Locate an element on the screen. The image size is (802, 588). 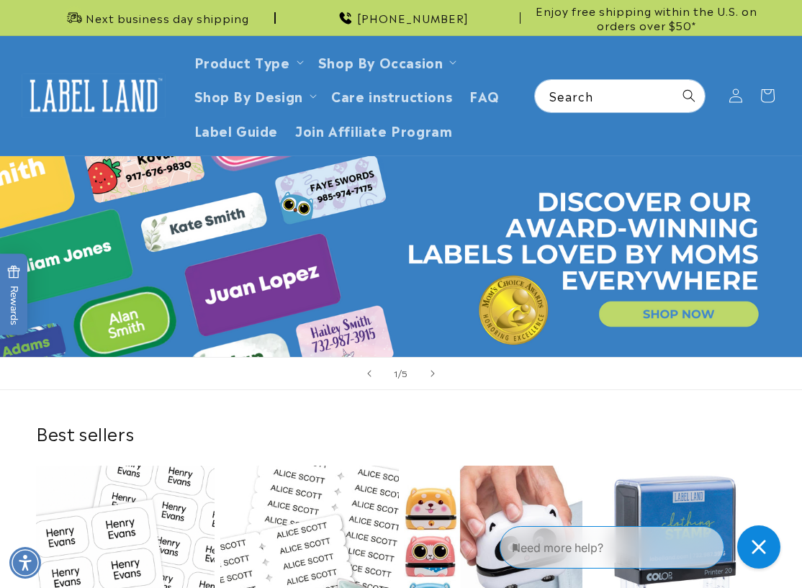
span: Next business day shipping is located at coordinates (167, 18).